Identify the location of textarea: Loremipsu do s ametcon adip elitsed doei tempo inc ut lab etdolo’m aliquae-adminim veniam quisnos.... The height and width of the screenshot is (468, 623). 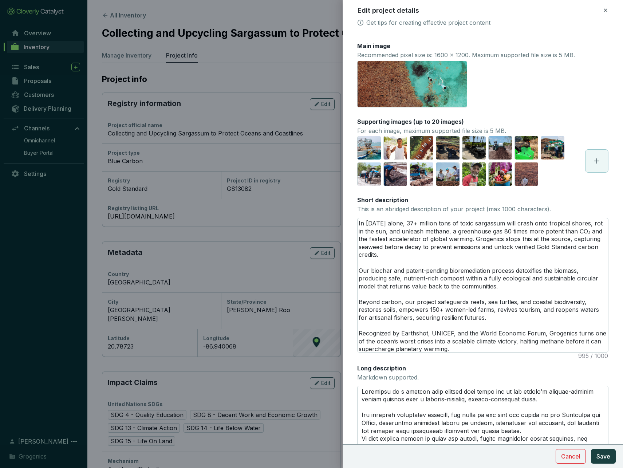
(483, 425).